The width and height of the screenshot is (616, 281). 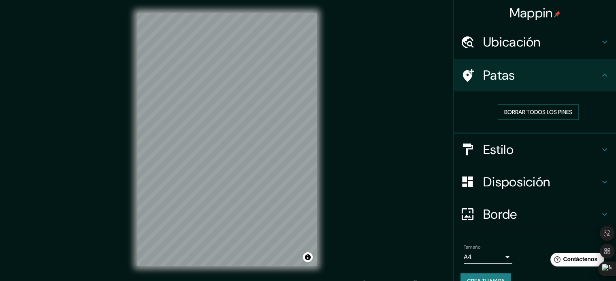 What do you see at coordinates (516, 182) in the screenshot?
I see `font: Disposición` at bounding box center [516, 182].